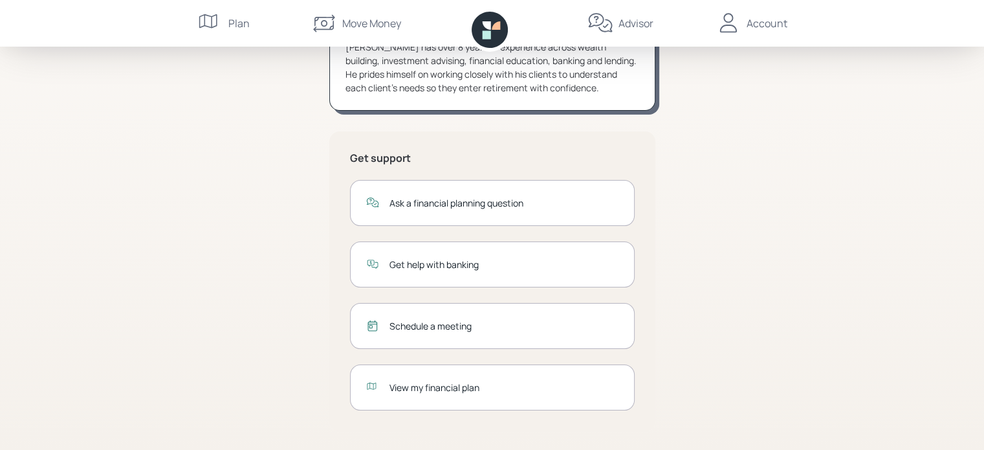 Image resolution: width=984 pixels, height=450 pixels. Describe the element at coordinates (504, 203) in the screenshot. I see `div: Ask a financial planning question` at that location.